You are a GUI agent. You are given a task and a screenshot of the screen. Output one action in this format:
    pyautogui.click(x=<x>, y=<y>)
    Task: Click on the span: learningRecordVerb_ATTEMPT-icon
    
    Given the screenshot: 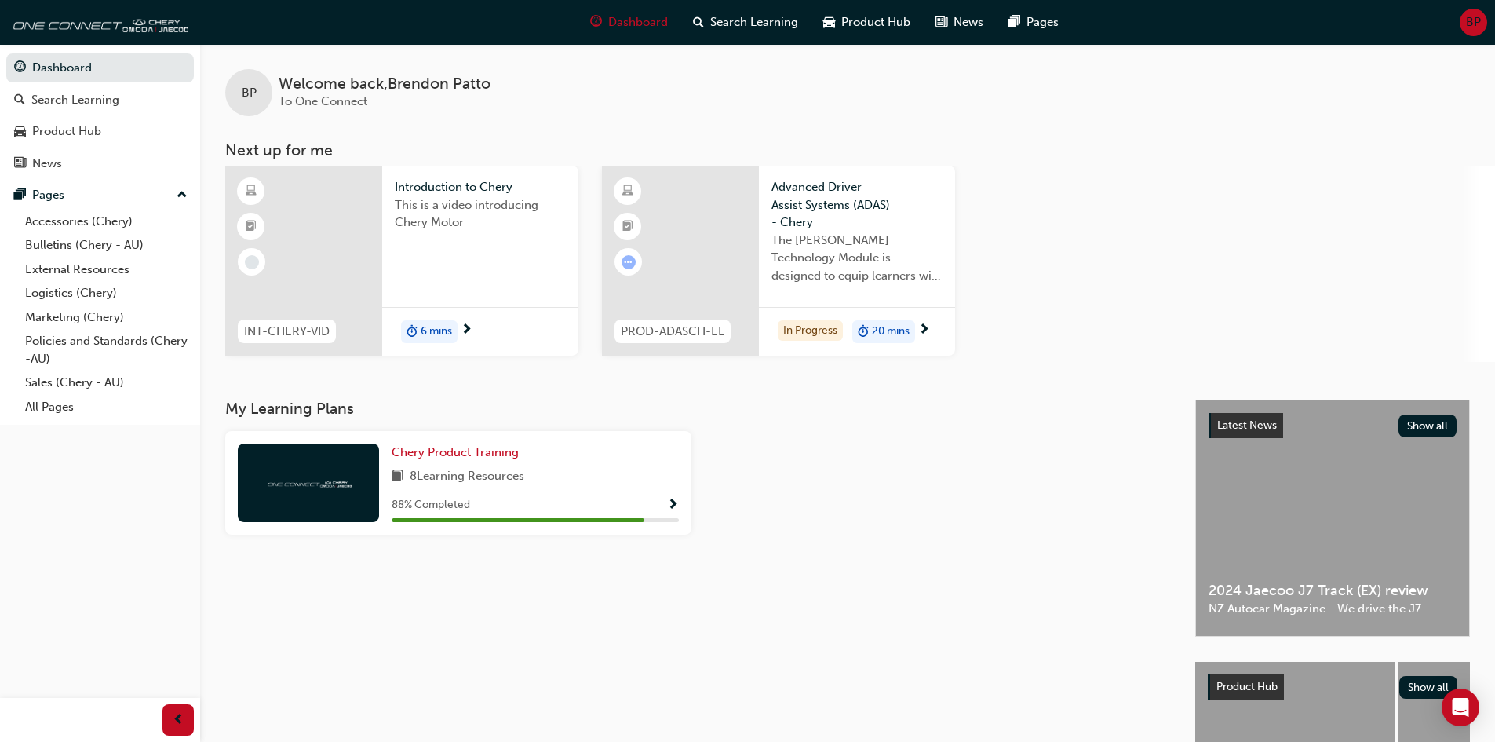 What is the action you would take?
    pyautogui.click(x=629, y=262)
    